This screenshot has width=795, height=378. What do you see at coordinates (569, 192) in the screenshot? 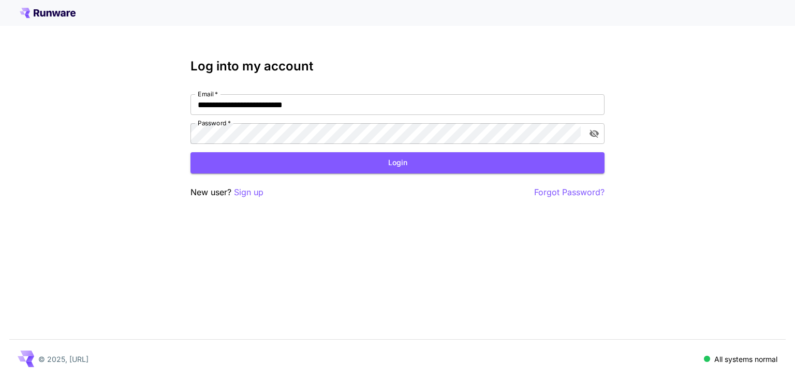
I see `button: Forgot Password?` at bounding box center [569, 192].